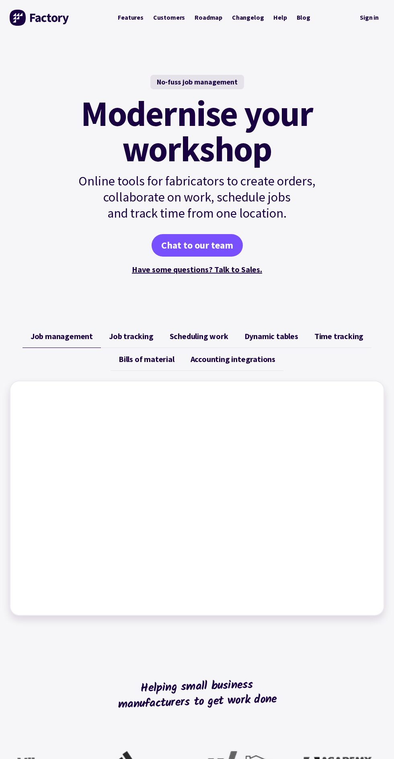 This screenshot has height=759, width=394. What do you see at coordinates (280, 17) in the screenshot?
I see `a: Help` at bounding box center [280, 17].